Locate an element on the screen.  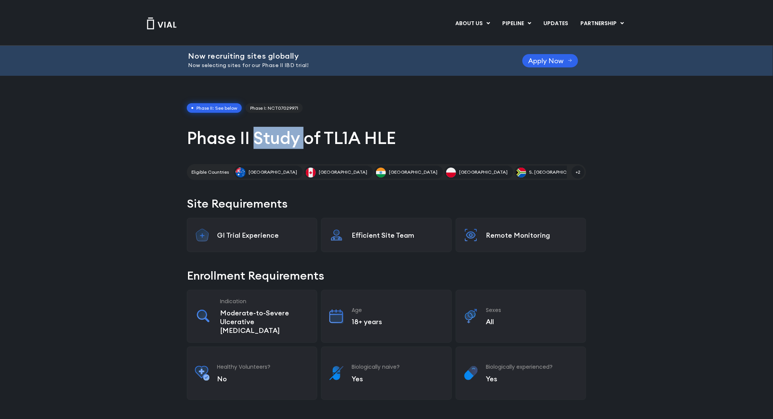
a: PARTNERSHIPMenu Toggle is located at coordinates (602, 24).